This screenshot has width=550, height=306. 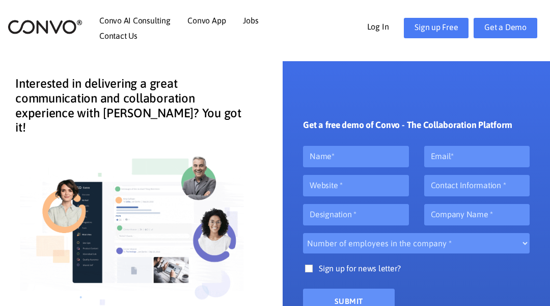 I want to click on img: logo_2.png, so click(x=45, y=26).